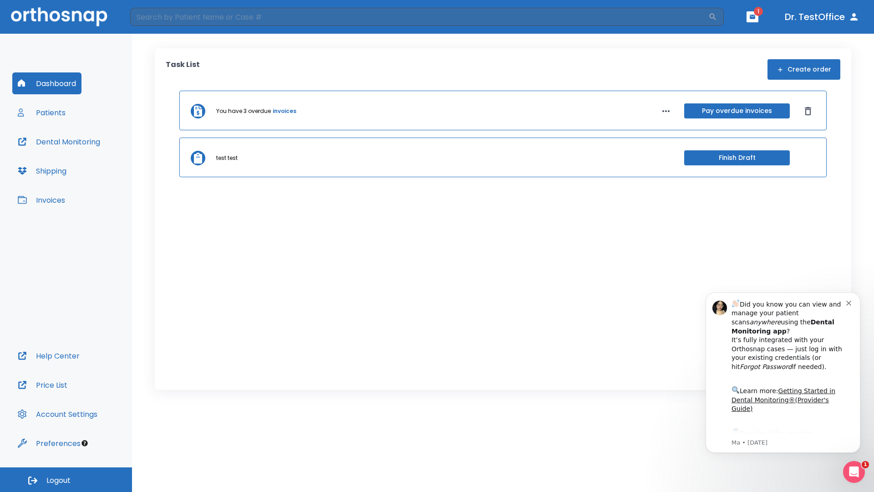  What do you see at coordinates (47, 83) in the screenshot?
I see `button: Dashboard` at bounding box center [47, 83].